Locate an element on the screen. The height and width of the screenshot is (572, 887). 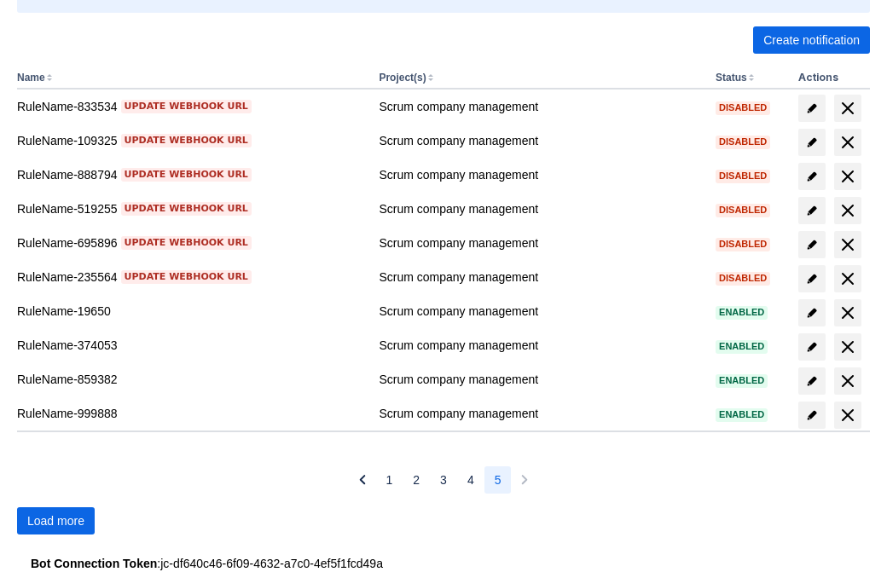
button: Name is located at coordinates (31, 78).